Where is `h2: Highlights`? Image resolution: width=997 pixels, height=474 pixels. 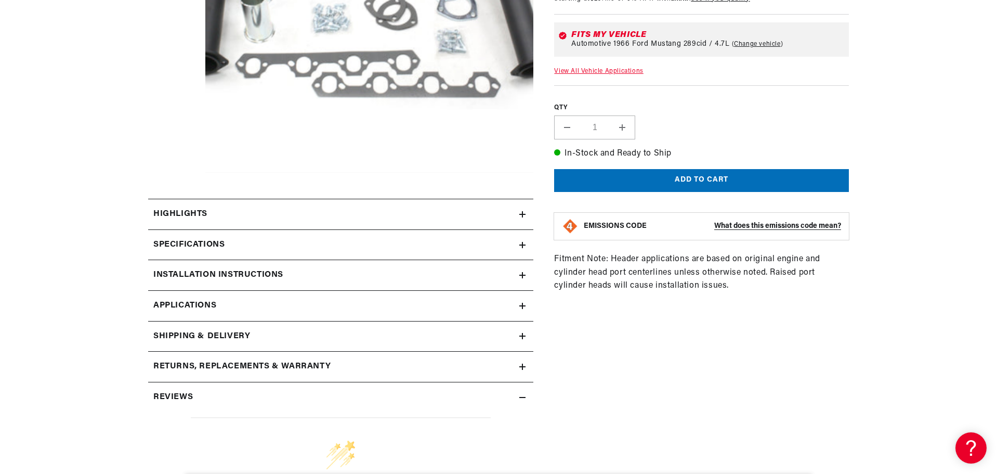
h2: Highlights is located at coordinates (180, 214).